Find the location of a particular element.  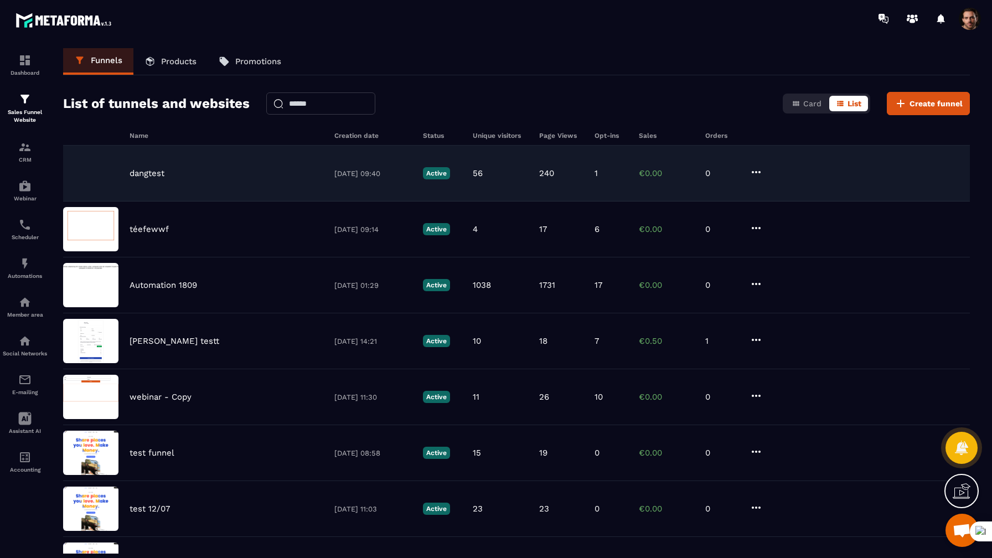

button: Card is located at coordinates (806, 104).